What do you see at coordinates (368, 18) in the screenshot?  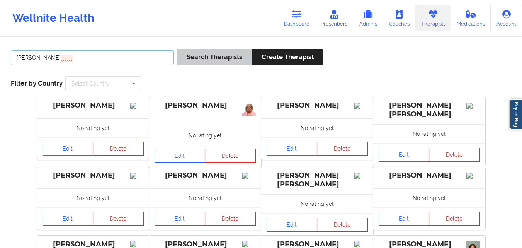 I see `a: Admins` at bounding box center [368, 18].